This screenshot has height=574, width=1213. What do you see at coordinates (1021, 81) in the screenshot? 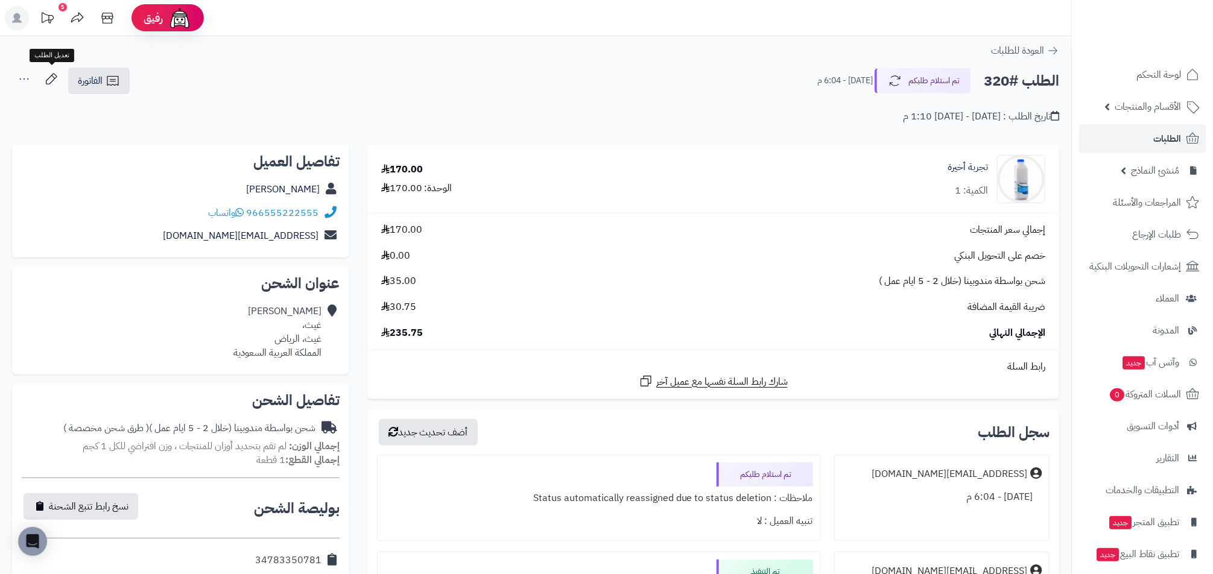
I see `h2: الطلب #320` at bounding box center [1021, 81].